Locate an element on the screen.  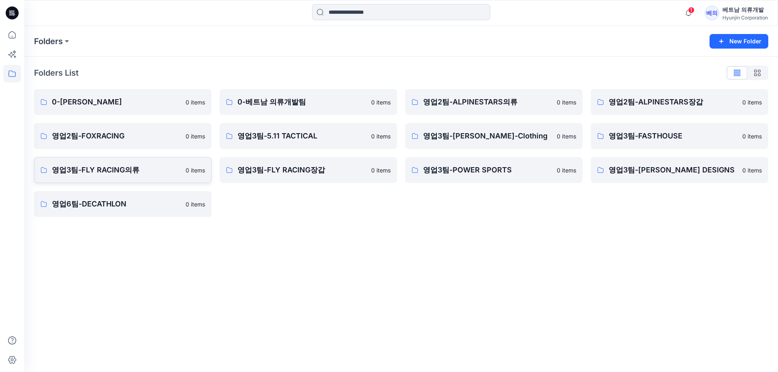
p: 영업3팀-FLY RACING장갑 is located at coordinates (302, 170).